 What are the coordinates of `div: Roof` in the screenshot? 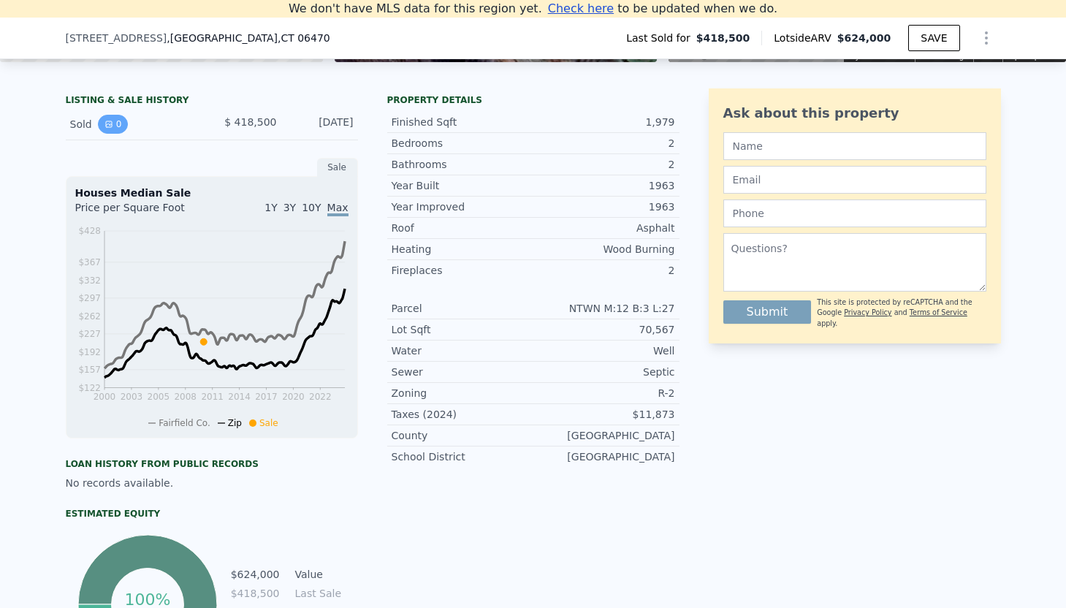 It's located at (463, 228).